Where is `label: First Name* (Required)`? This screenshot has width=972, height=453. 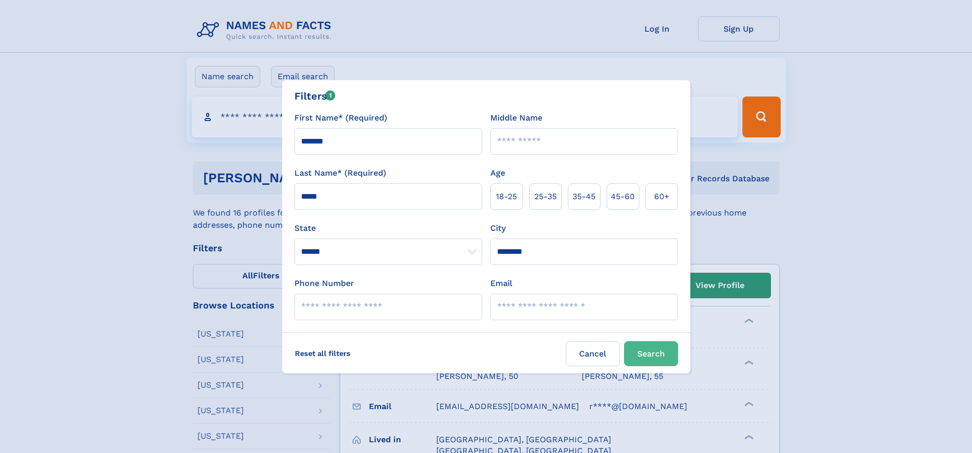
label: First Name* (Required) is located at coordinates (341, 118).